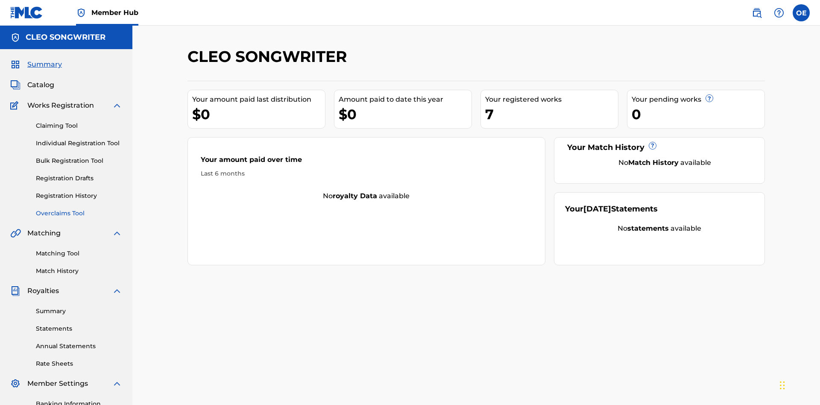 The height and width of the screenshot is (405, 820). What do you see at coordinates (698, 100) in the screenshot?
I see `div: Your pending works` at bounding box center [698, 100].